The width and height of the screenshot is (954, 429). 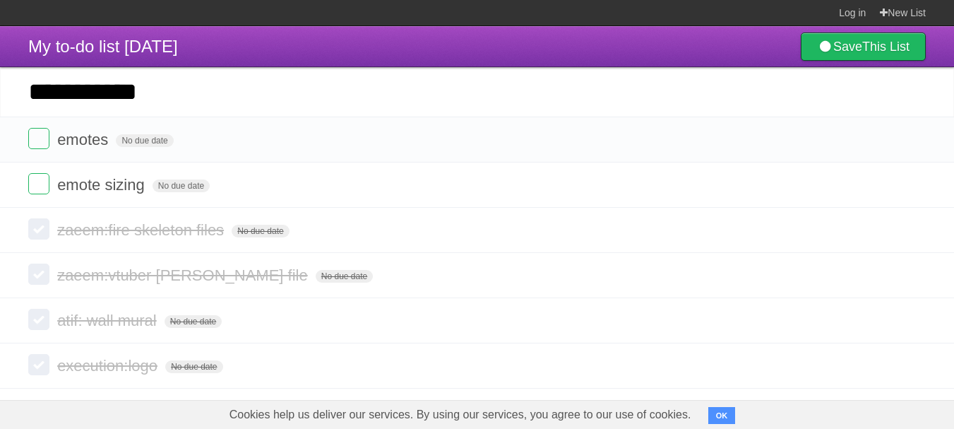 I want to click on button: OK, so click(x=722, y=415).